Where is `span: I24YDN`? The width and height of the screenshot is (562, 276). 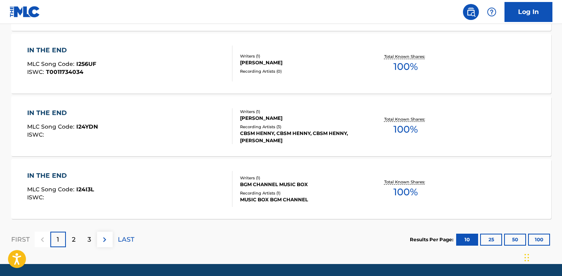
span: I24YDN is located at coordinates (87, 127).